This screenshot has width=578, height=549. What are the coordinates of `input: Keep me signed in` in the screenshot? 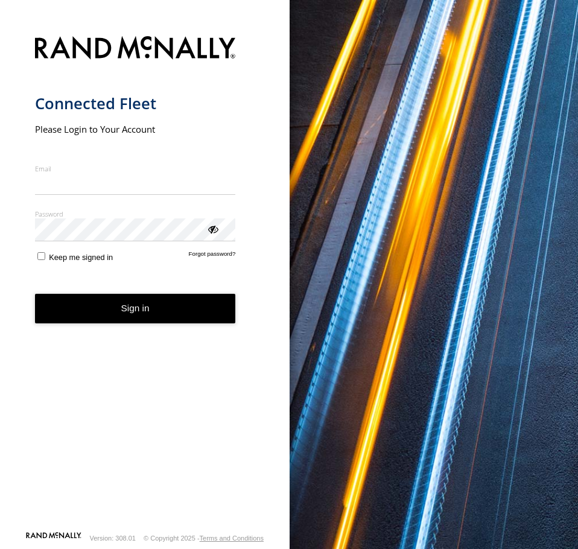 It's located at (41, 256).